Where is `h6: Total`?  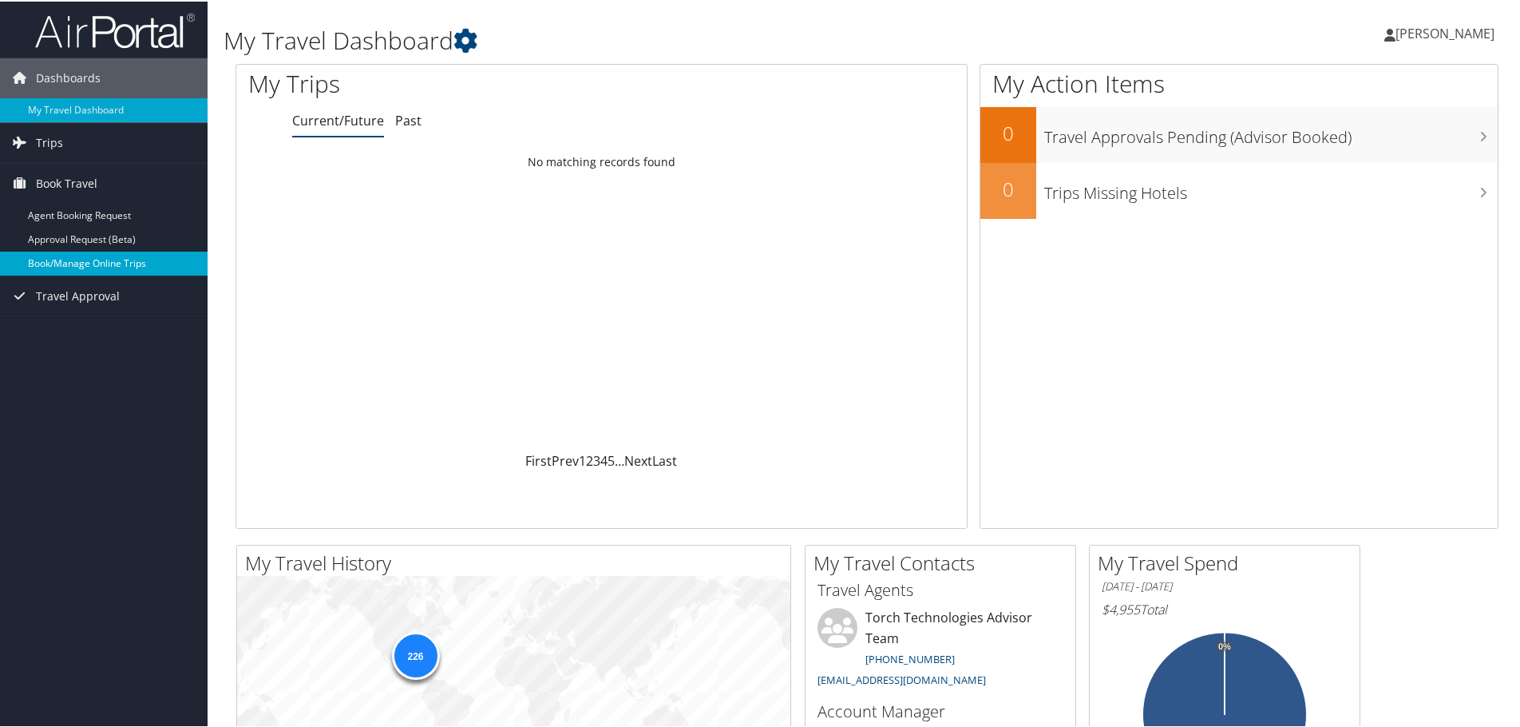
h6: Total is located at coordinates (1225, 608).